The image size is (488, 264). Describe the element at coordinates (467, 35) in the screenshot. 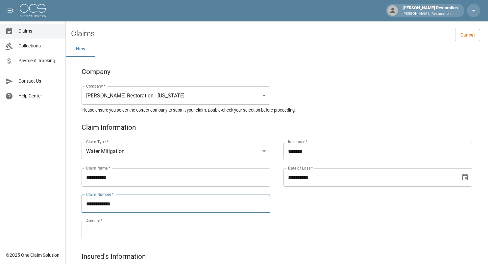

I see `a: Cancel` at that location.